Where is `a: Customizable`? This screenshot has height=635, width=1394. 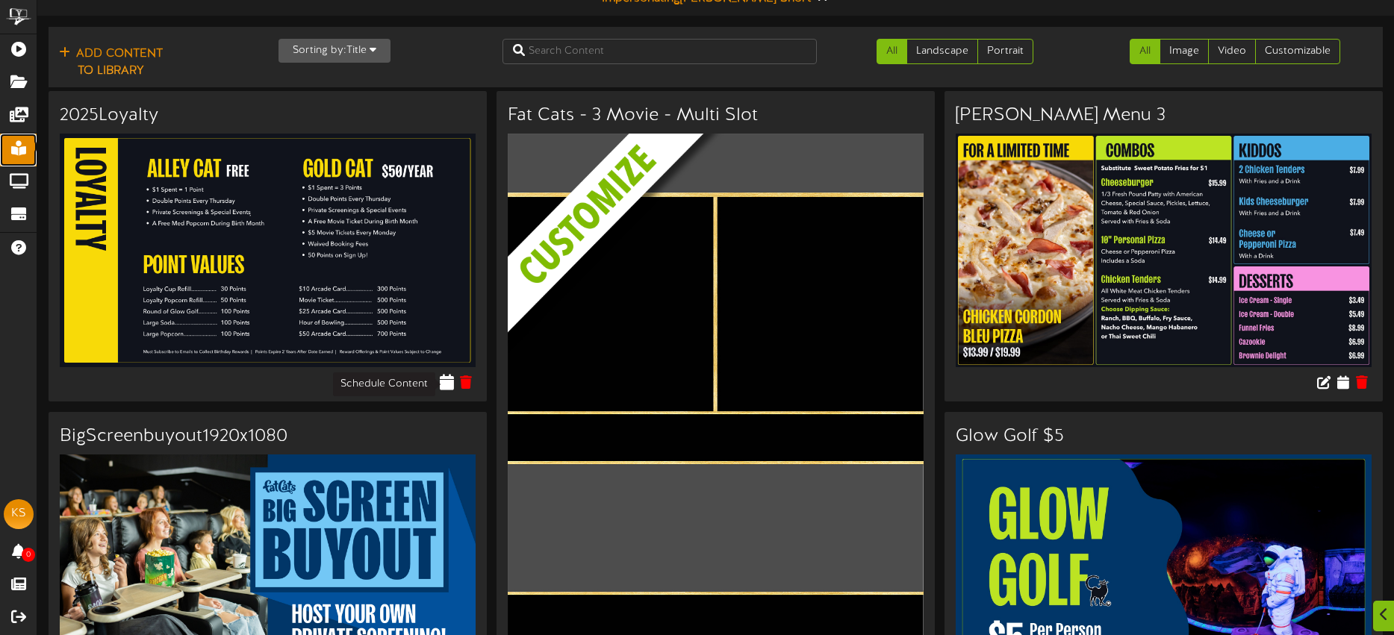 a: Customizable is located at coordinates (1298, 52).